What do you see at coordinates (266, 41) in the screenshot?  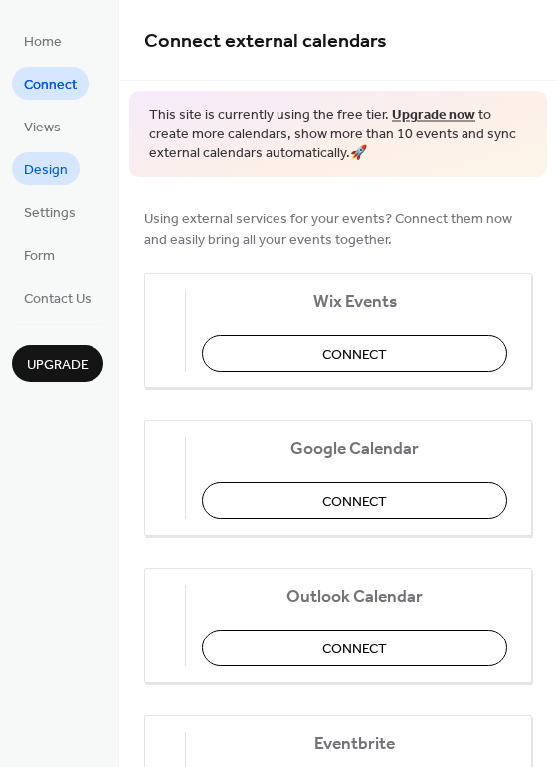 I see `span: Connect external calendars` at bounding box center [266, 41].